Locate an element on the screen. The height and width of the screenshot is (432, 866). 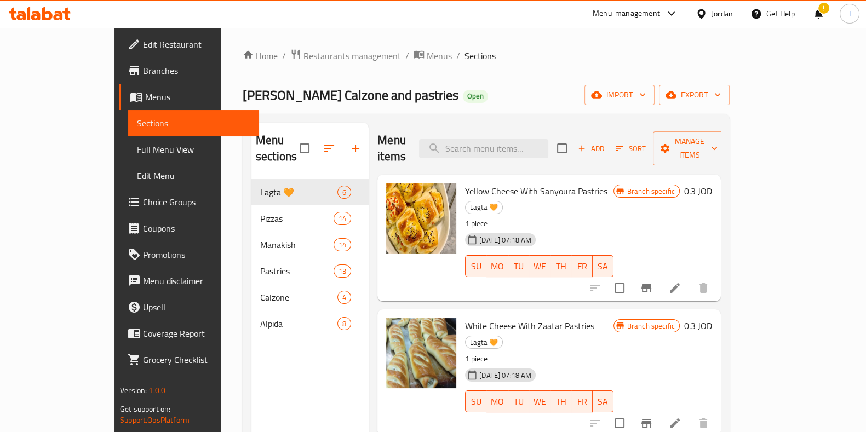
span: Add item is located at coordinates (591, 148).